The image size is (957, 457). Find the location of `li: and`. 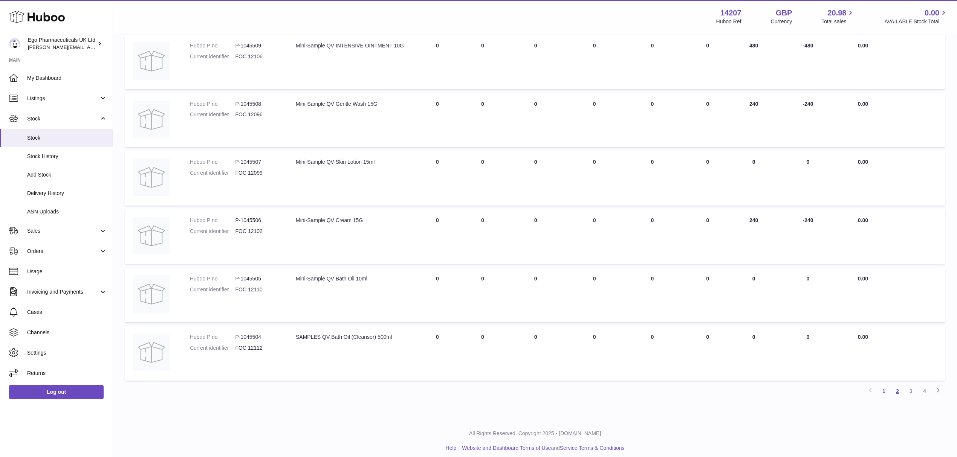

li: and is located at coordinates (542, 448).